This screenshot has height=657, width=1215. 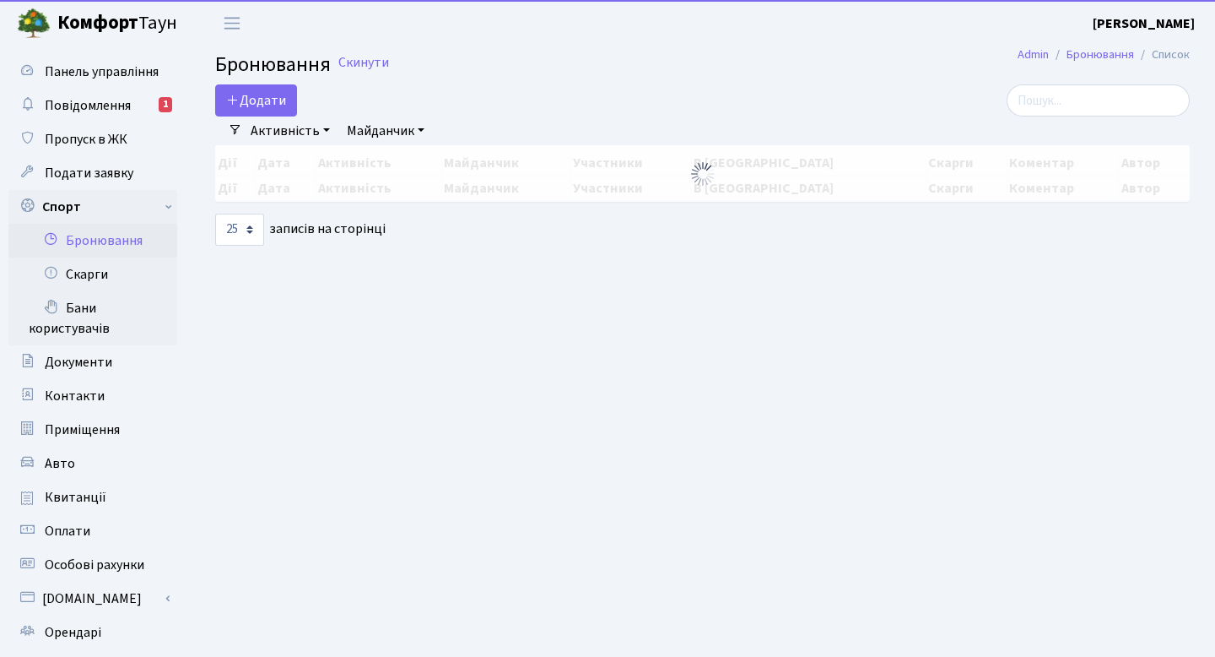 What do you see at coordinates (89, 173) in the screenshot?
I see `span: Подати заявку` at bounding box center [89, 173].